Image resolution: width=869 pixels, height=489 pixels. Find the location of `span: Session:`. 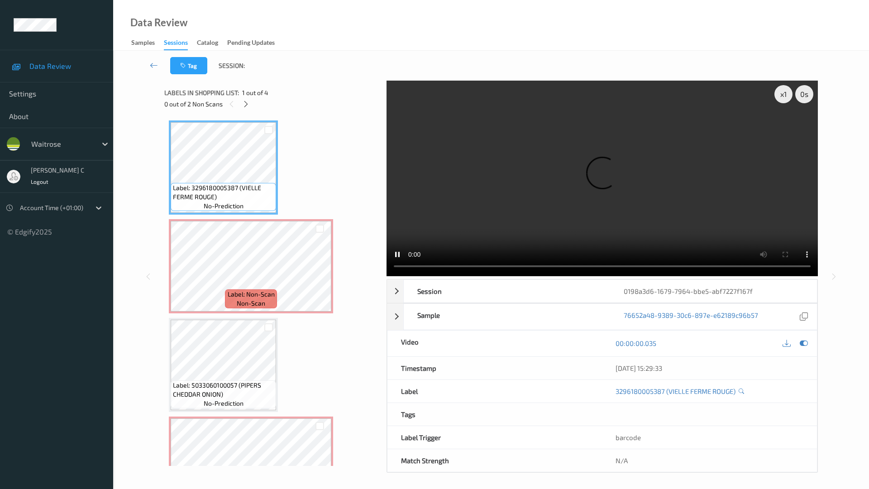

span: Session: is located at coordinates (232, 66).